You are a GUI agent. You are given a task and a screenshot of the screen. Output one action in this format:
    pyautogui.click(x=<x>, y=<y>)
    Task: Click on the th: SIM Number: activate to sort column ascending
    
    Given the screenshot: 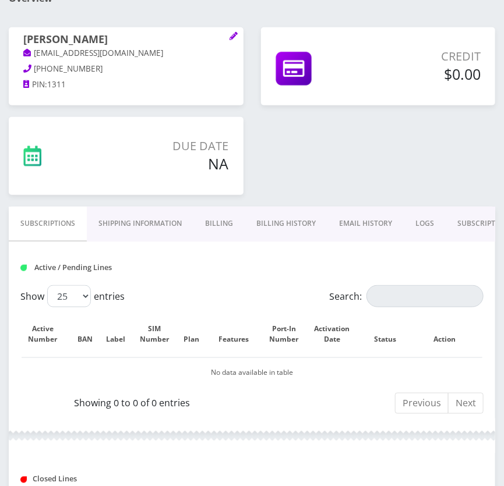 What is the action you would take?
    pyautogui.click(x=160, y=334)
    